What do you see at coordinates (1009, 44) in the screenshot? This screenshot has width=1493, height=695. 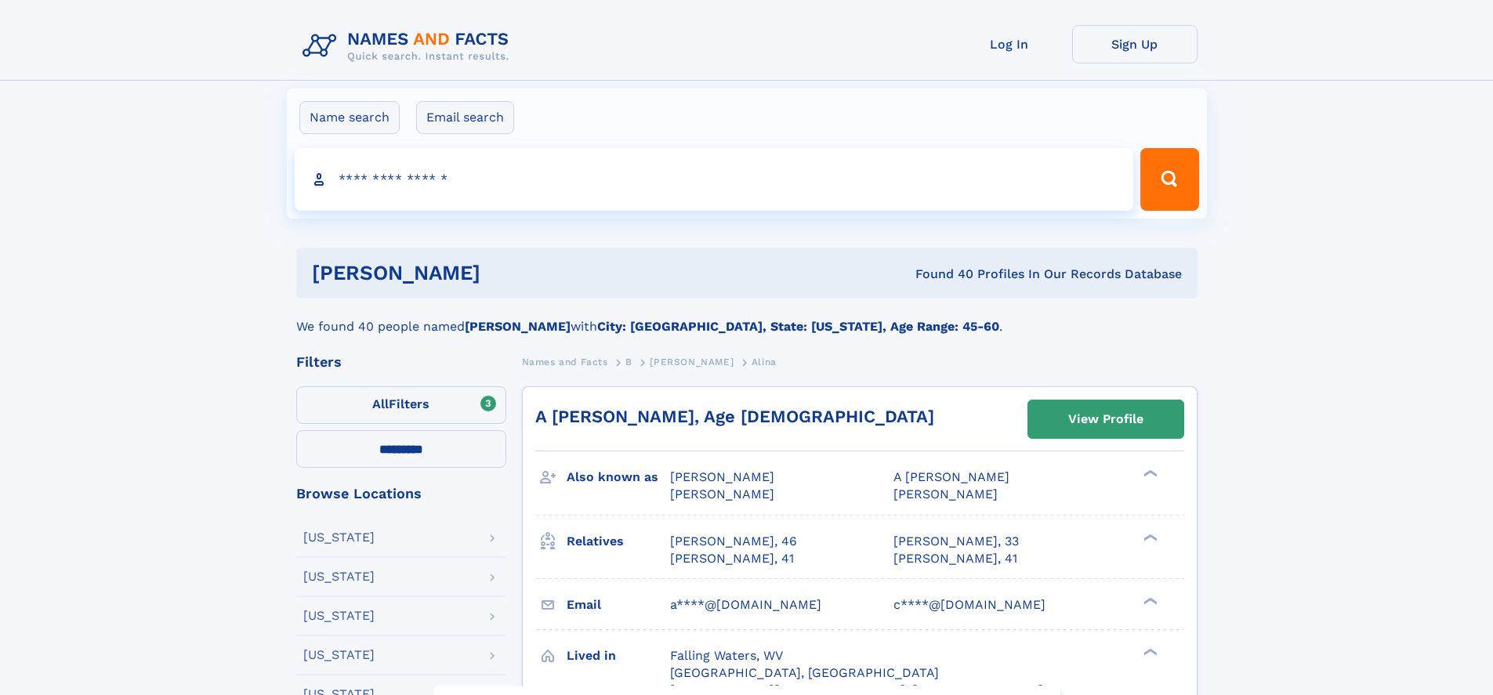 I see `a: Log In` at bounding box center [1009, 44].